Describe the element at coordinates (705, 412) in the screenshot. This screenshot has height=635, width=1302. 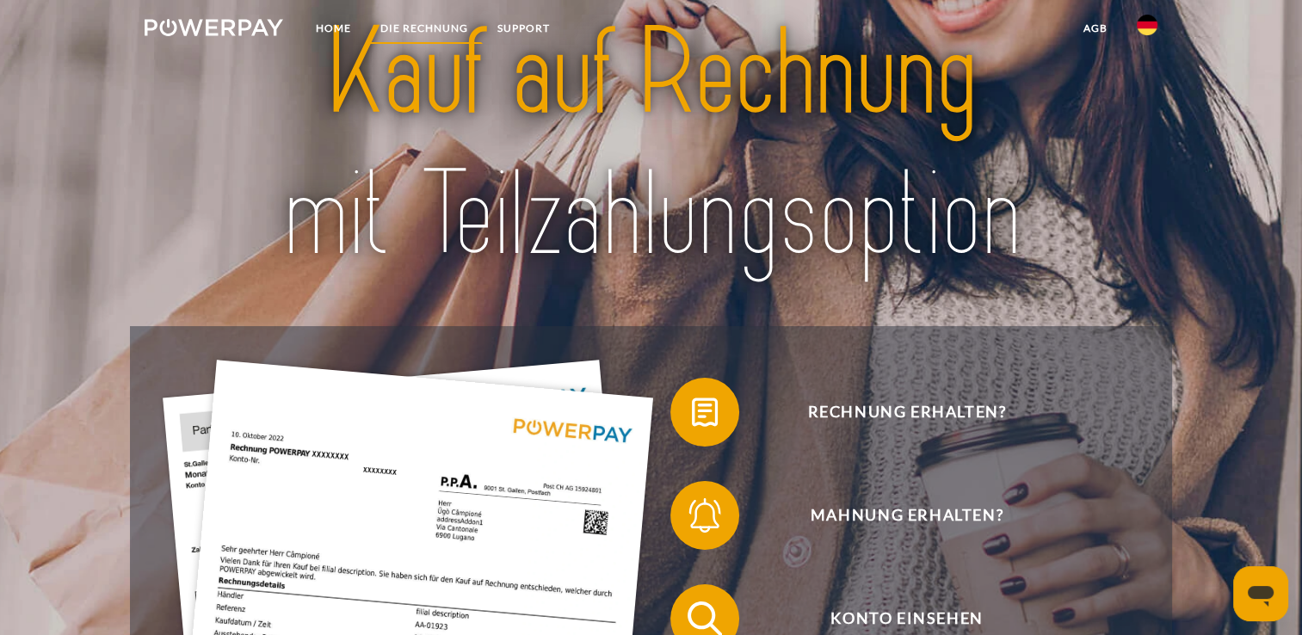
I see `img: qb_bill.svg` at that location.